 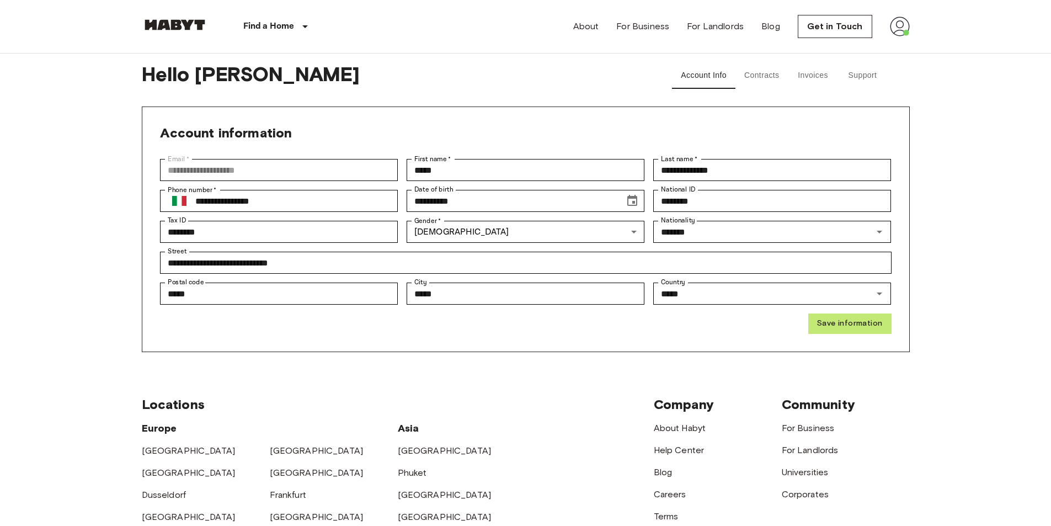 What do you see at coordinates (586, 26) in the screenshot?
I see `a: About` at bounding box center [586, 26].